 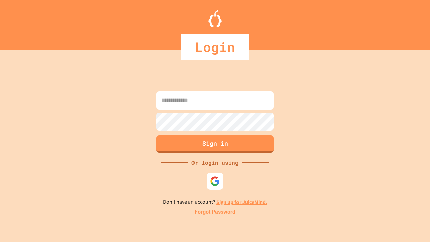 What do you see at coordinates (215, 18) in the screenshot?
I see `img: Logo.svg` at bounding box center [215, 18].